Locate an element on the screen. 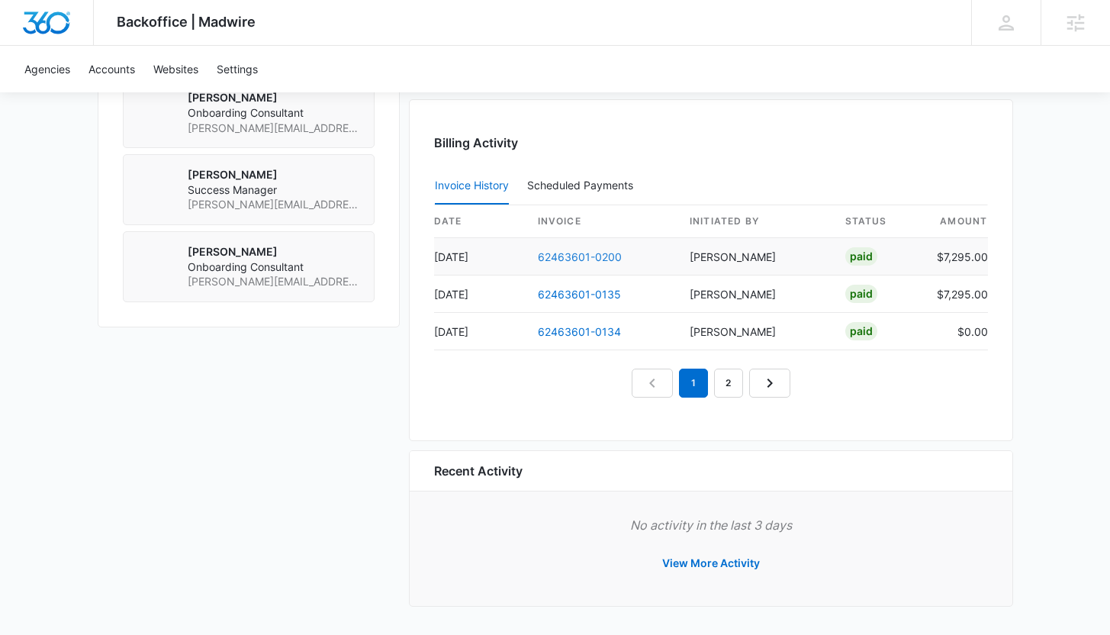  a: Accounts is located at coordinates (111, 69).